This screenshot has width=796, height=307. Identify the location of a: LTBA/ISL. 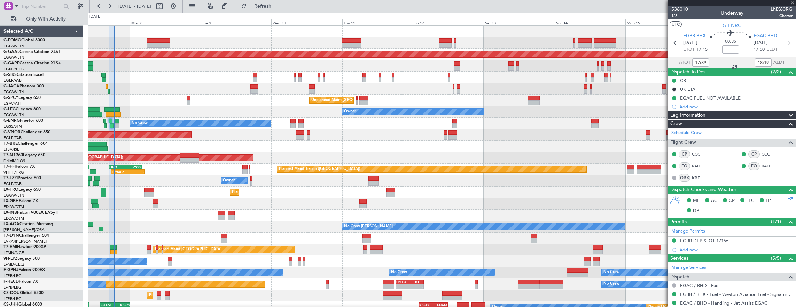
(11, 149).